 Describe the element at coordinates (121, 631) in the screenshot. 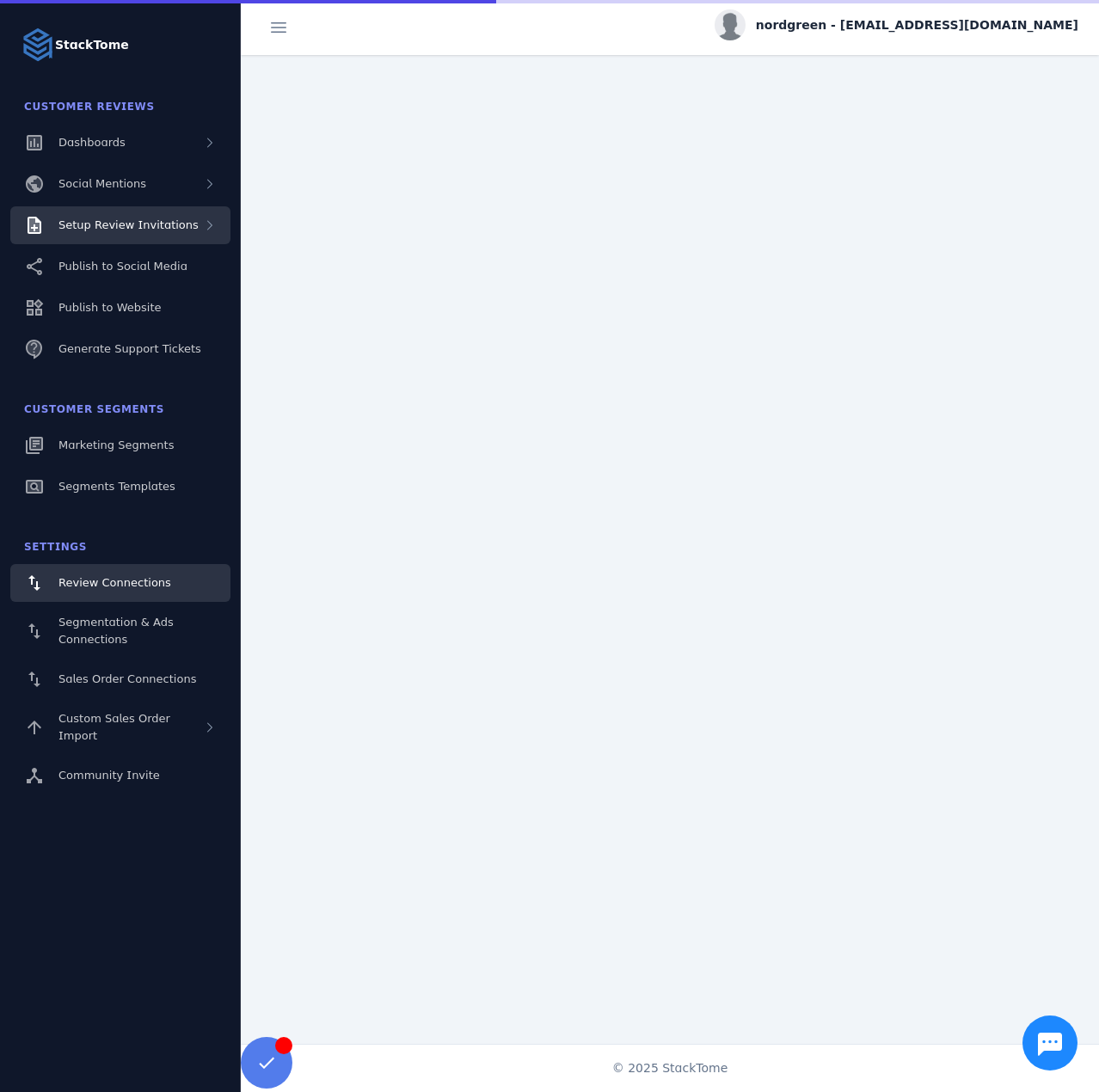

I see `a: Segmentation & Ads Connections` at that location.